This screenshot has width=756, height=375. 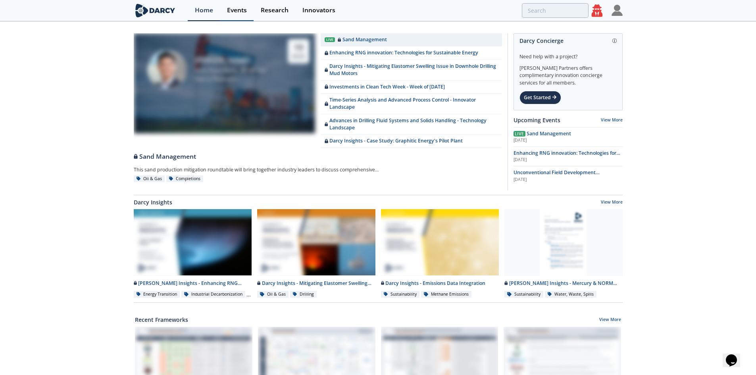 What do you see at coordinates (316, 283) in the screenshot?
I see `div: Darcy Insights - Mitigating Elastomer Swelling Issue in Downhole Drilling Mud Motors` at bounding box center [316, 283].